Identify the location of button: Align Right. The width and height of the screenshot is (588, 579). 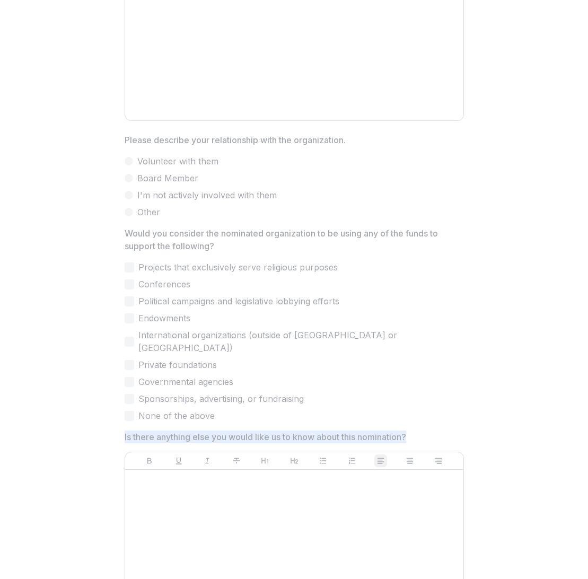
(439, 461).